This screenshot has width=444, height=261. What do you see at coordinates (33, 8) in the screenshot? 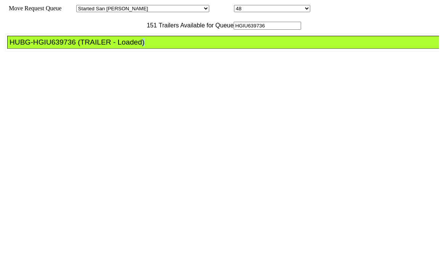
I see `span: Move Request Queue` at bounding box center [33, 8].